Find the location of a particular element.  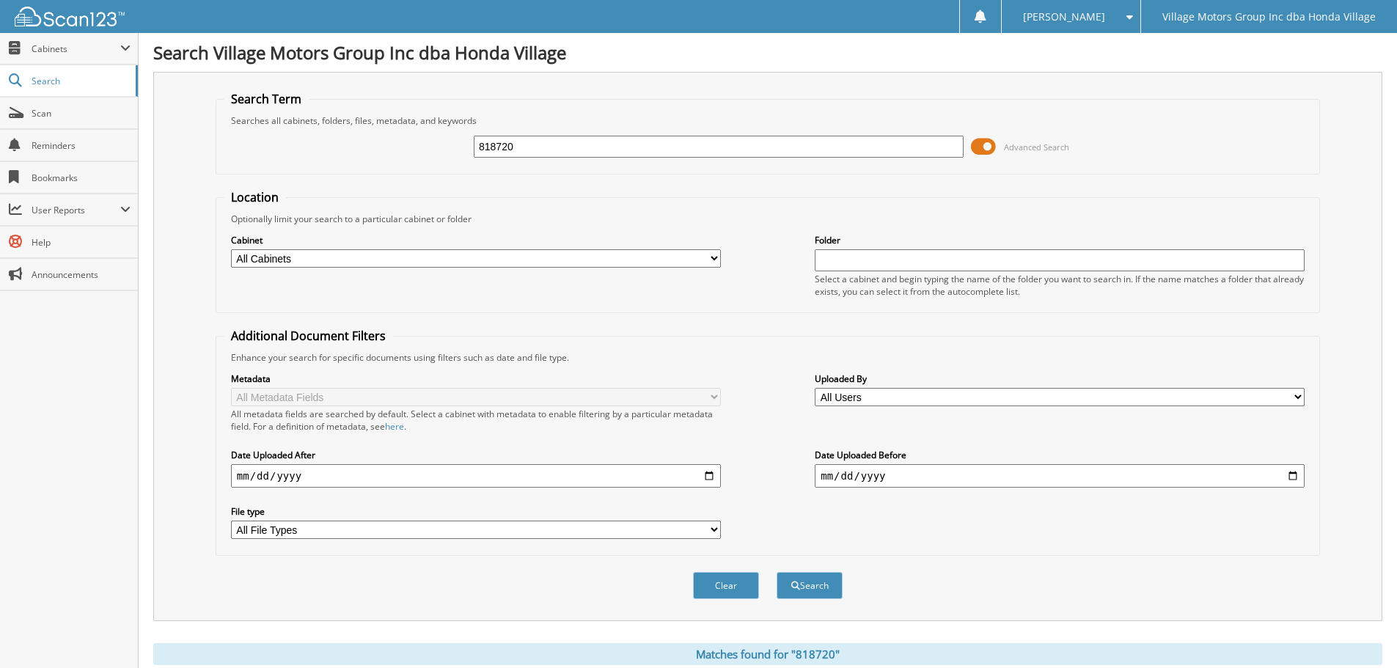

div: All metadata fields are searched by default. Select a cabinet with metadata to enable filtering b... is located at coordinates (476, 420).